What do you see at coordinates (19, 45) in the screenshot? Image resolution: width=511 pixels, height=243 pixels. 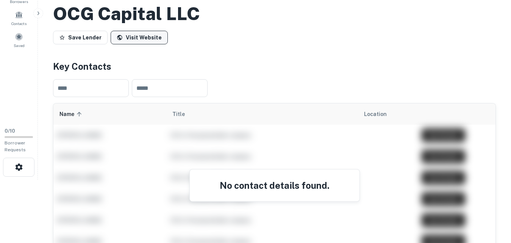 I see `span: Saved` at bounding box center [19, 45].